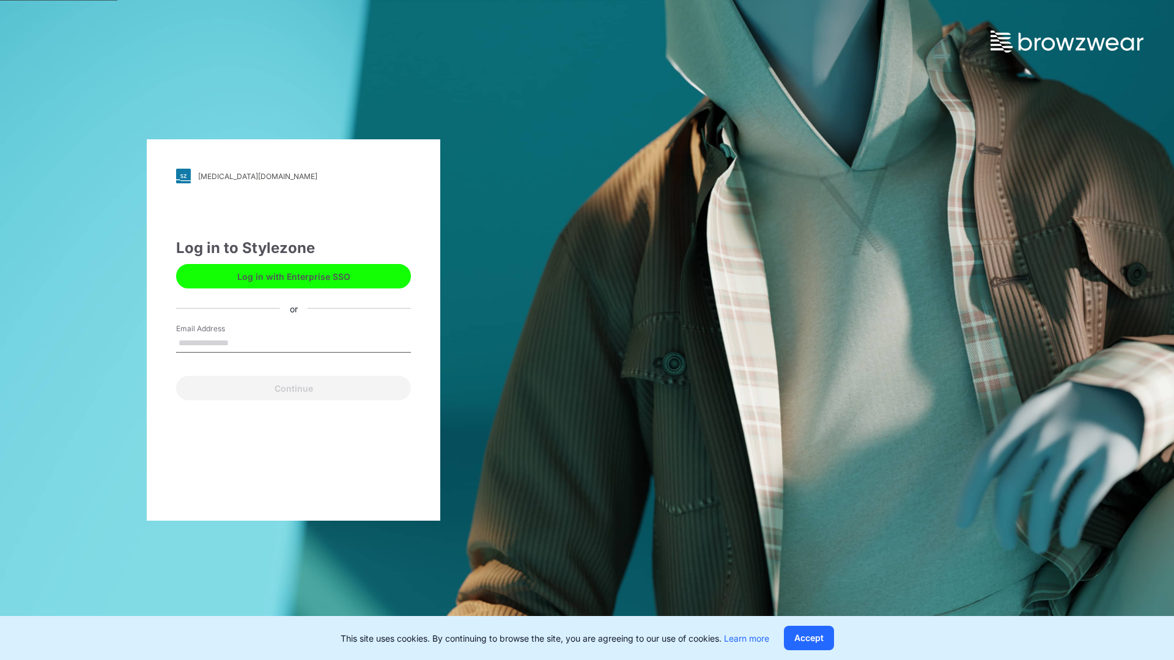 The height and width of the screenshot is (660, 1174). Describe the element at coordinates (555, 638) in the screenshot. I see `p: This site uses cookies. By continuing to browse the site, you are agreeing to our use of cookies.` at that location.